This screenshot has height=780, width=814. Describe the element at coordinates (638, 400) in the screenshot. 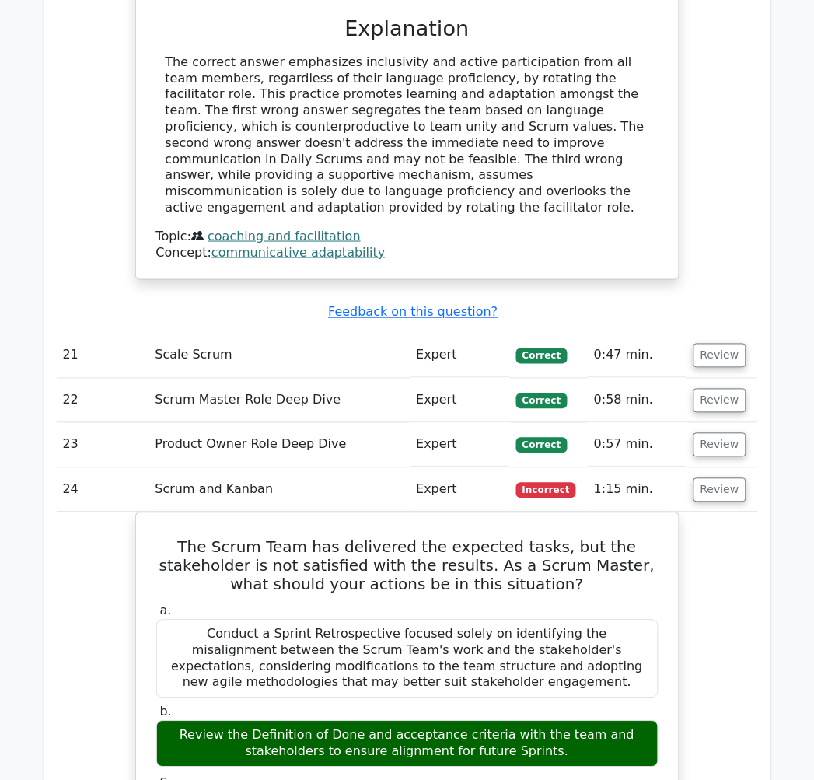

I see `td: 0:58 min.` at that location.